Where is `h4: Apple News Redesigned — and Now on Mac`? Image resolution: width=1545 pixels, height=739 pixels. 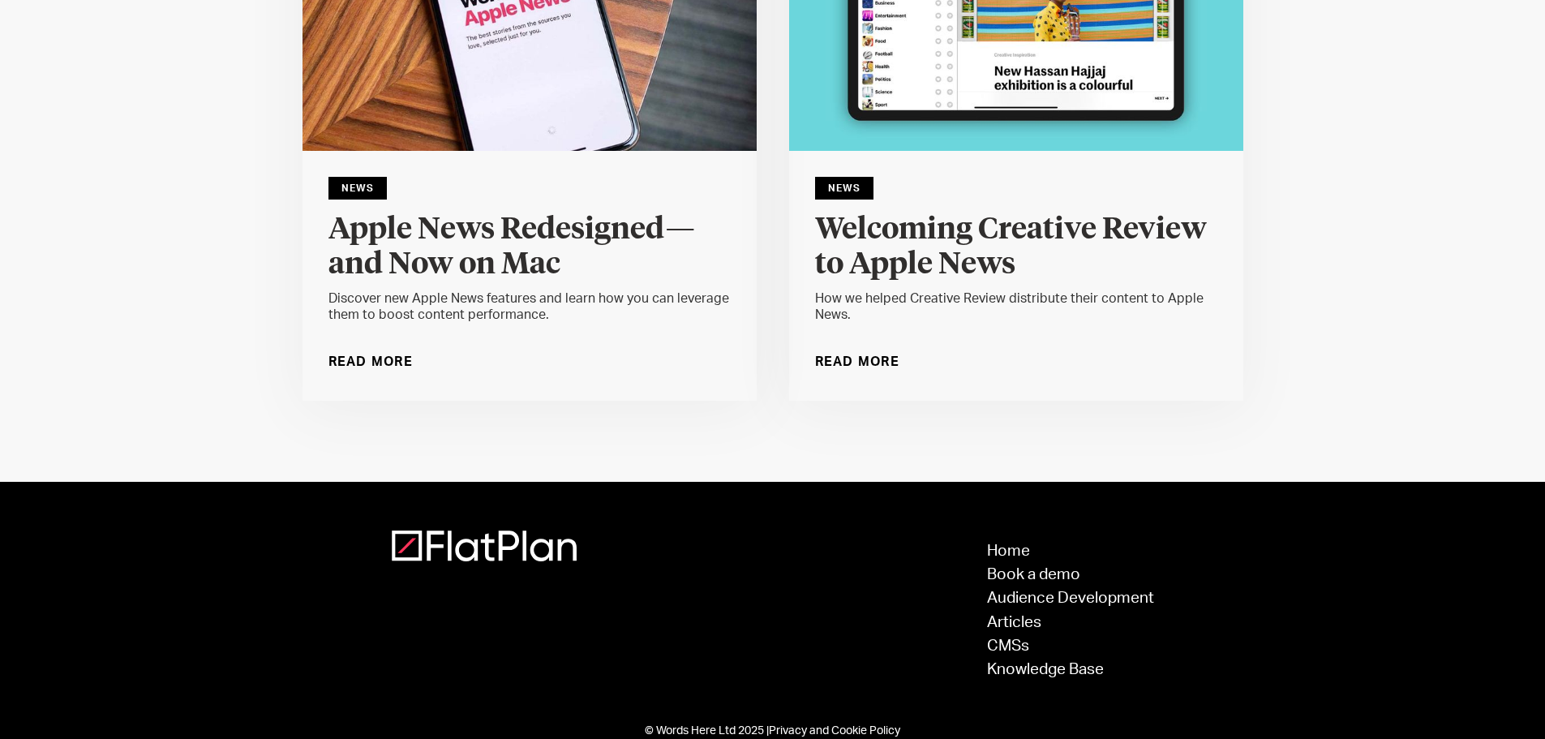
h4: Apple News Redesigned — and Now on Mac is located at coordinates (530, 247).